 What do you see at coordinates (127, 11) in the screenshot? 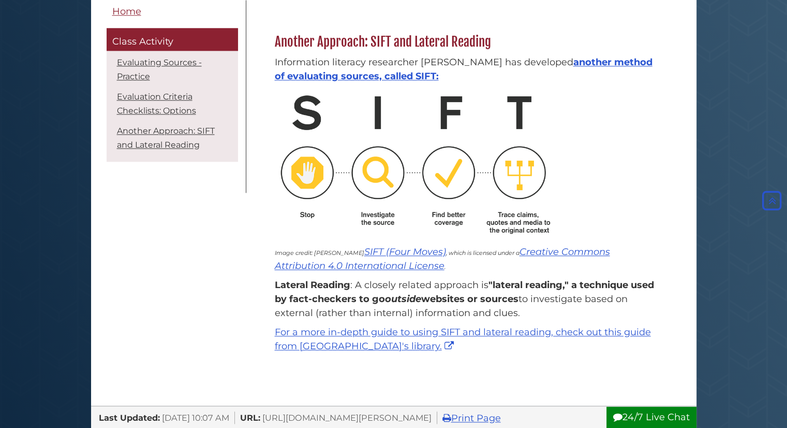
I see `span: Home` at bounding box center [127, 11].